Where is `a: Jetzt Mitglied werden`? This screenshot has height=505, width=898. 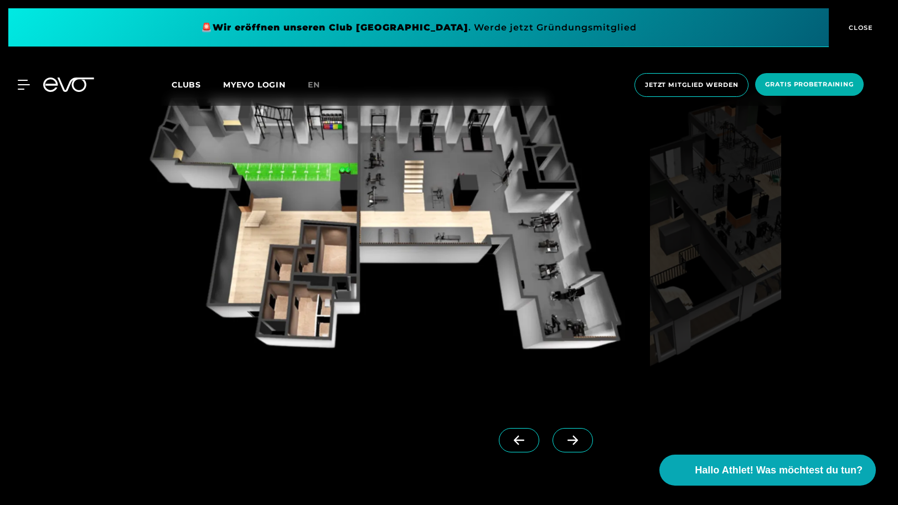
a: Jetzt Mitglied werden is located at coordinates (691, 85).